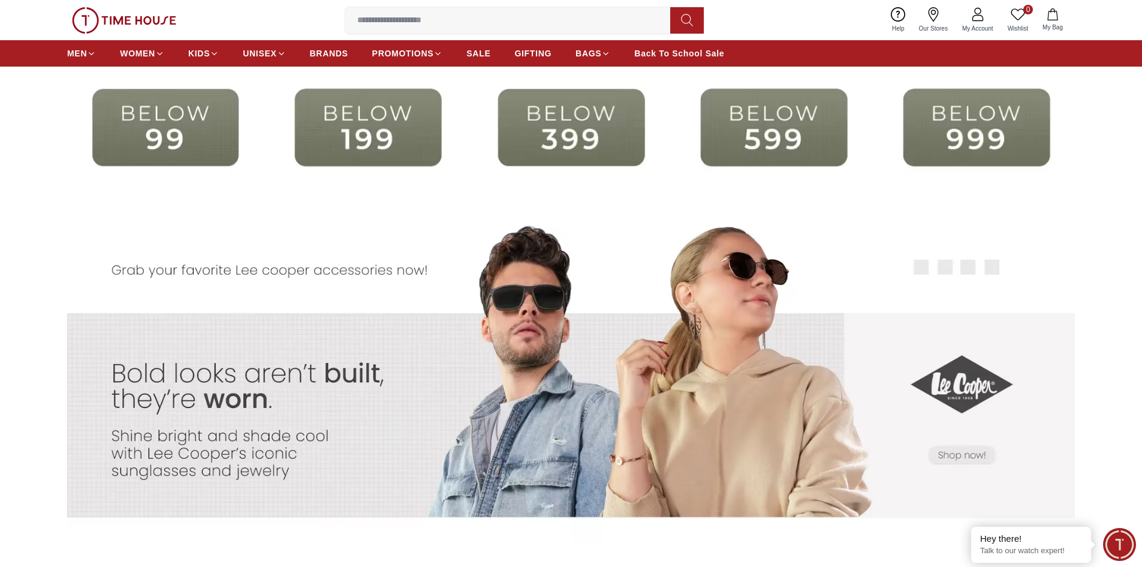 This screenshot has width=1142, height=567. What do you see at coordinates (329, 53) in the screenshot?
I see `a: BRANDS` at bounding box center [329, 53].